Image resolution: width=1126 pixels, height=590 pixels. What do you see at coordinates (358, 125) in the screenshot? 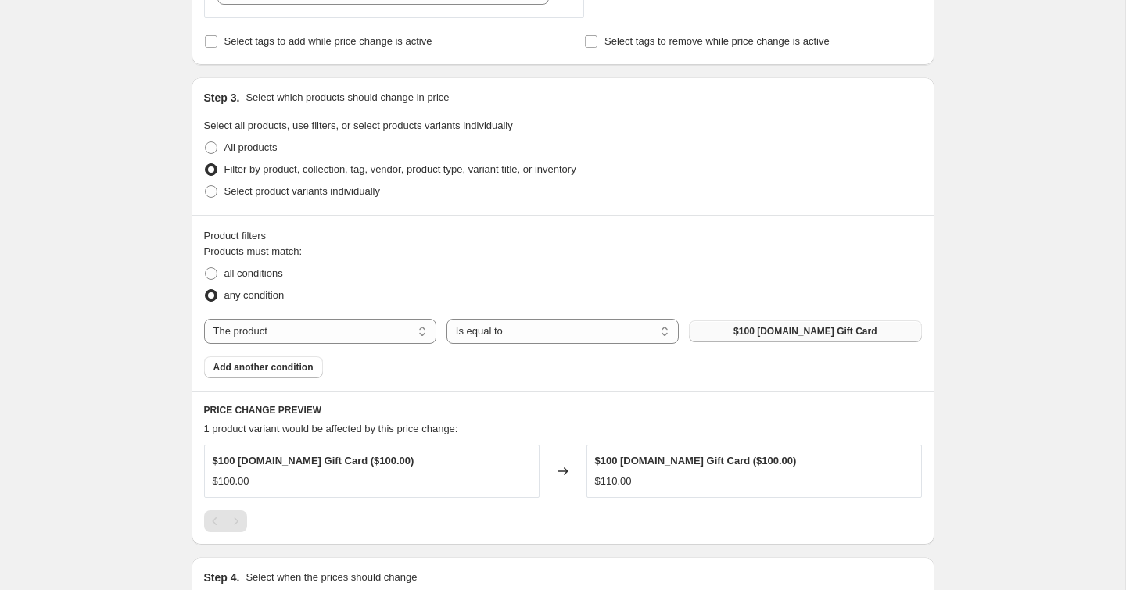
I see `span: Select all products, use filters, or select products variants individually` at bounding box center [358, 125].